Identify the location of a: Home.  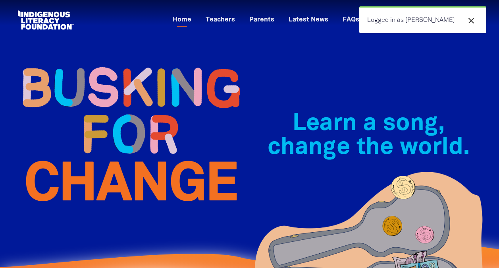
(182, 20).